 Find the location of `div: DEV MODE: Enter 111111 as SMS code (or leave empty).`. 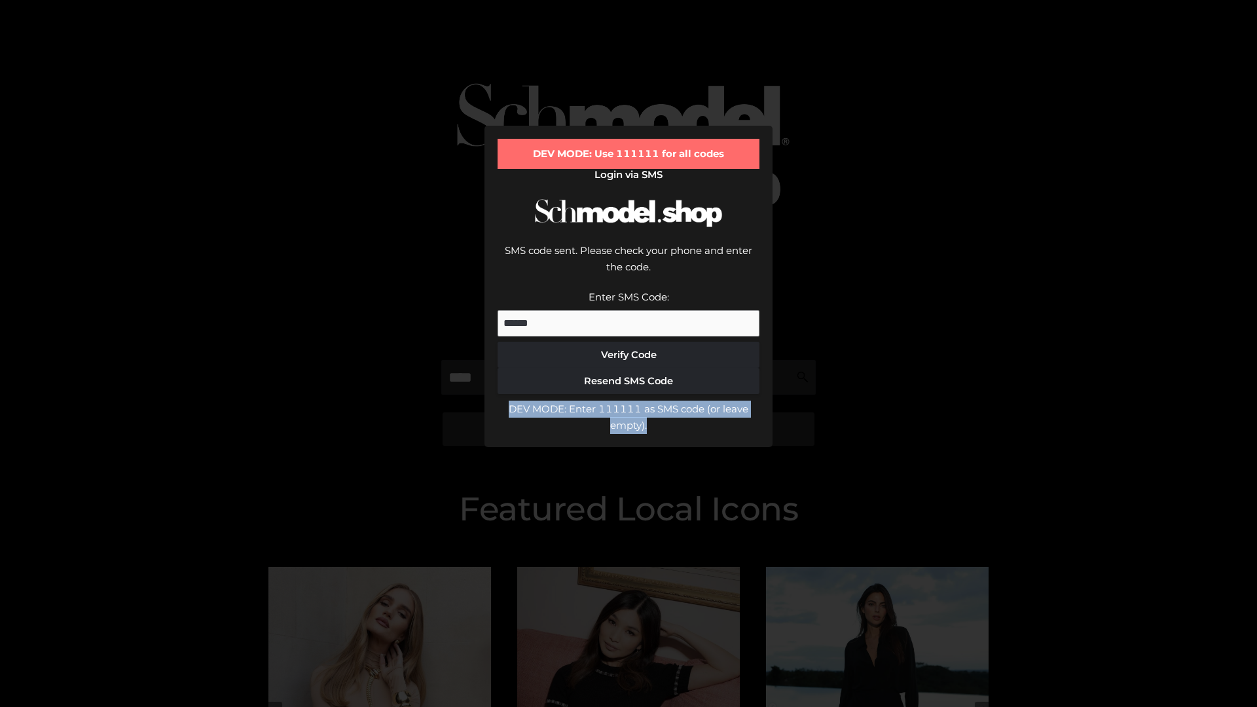

div: DEV MODE: Enter 111111 as SMS code (or leave empty). is located at coordinates (629, 417).